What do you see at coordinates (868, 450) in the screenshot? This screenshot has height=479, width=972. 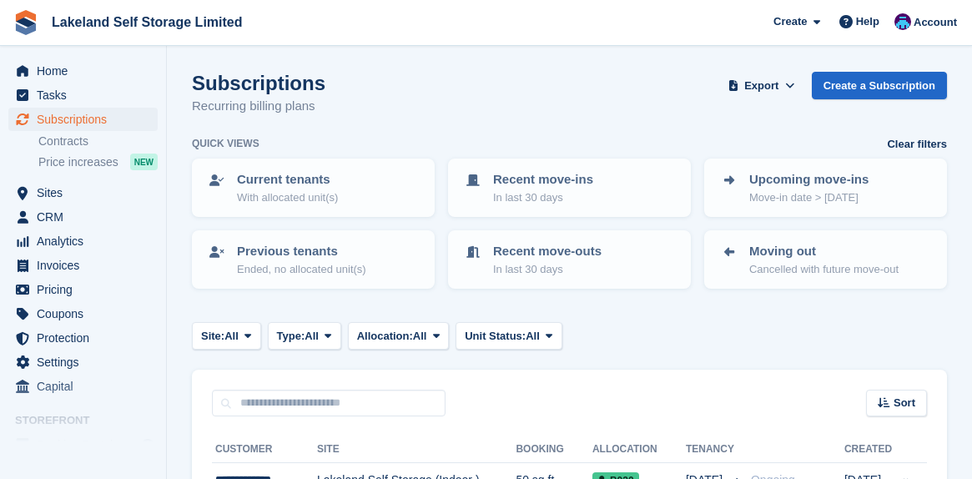 I see `th: Created` at bounding box center [868, 450].